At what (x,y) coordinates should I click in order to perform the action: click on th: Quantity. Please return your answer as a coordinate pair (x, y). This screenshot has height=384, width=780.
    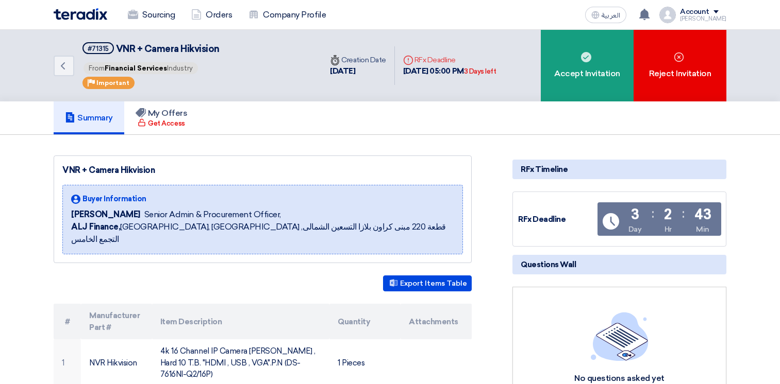
    Looking at the image, I should click on (365, 322).